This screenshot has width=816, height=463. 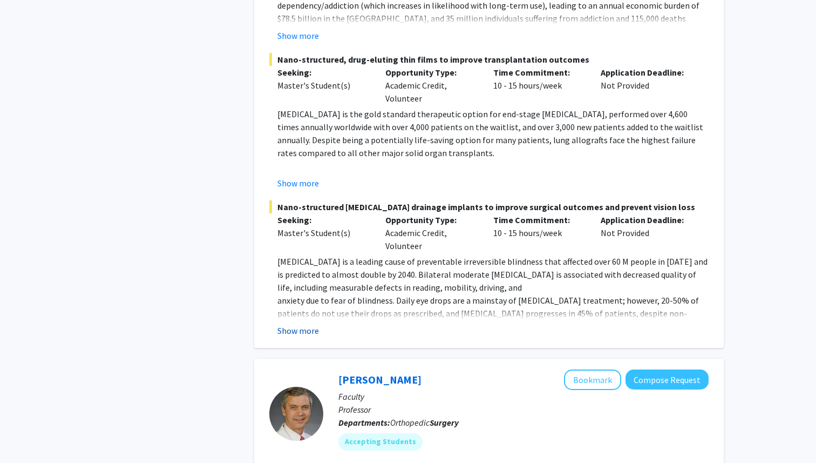 What do you see at coordinates (424, 422) in the screenshot?
I see `span: Orthopedic` at bounding box center [424, 422].